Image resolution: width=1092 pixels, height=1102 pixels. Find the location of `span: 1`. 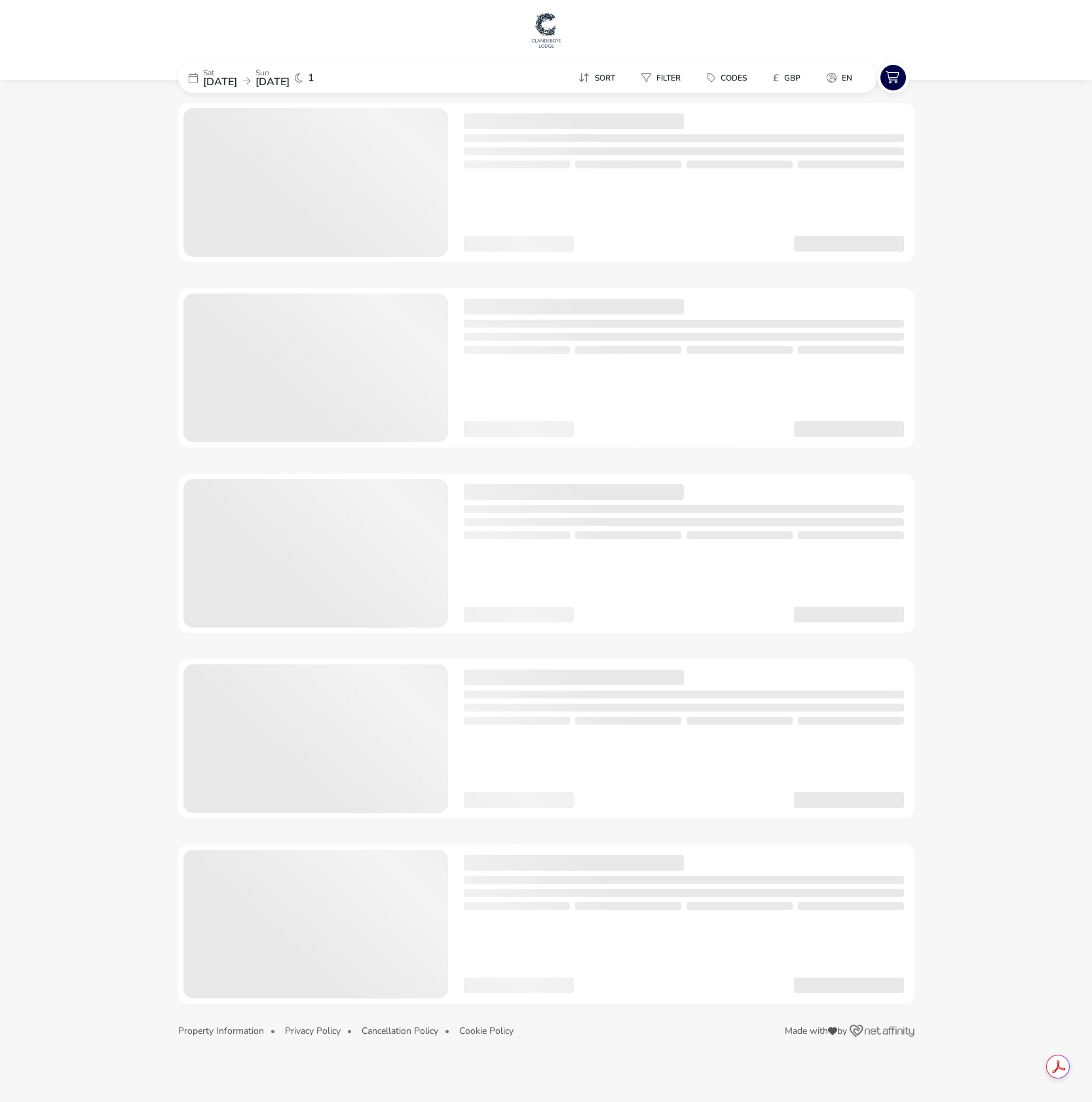

span: 1 is located at coordinates (311, 78).